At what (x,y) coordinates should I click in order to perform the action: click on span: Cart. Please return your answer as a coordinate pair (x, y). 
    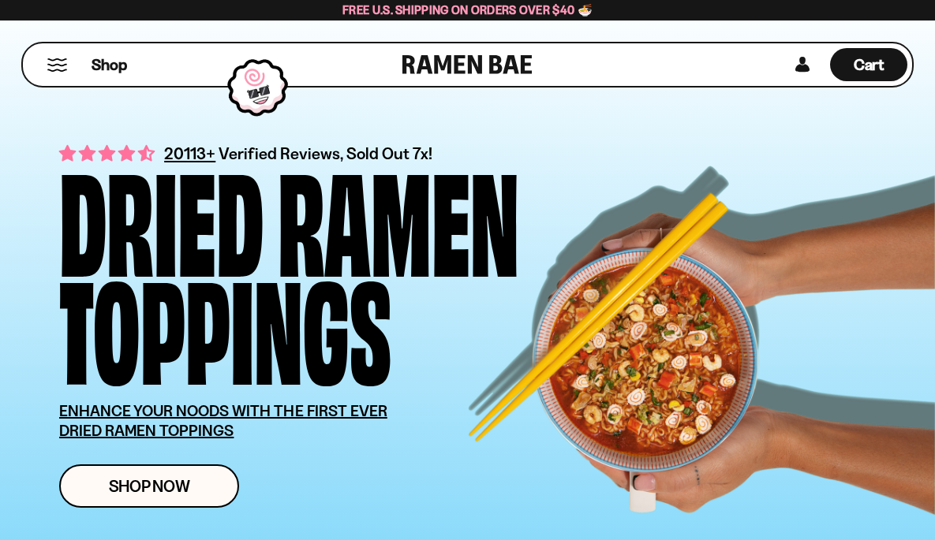
    Looking at the image, I should click on (869, 65).